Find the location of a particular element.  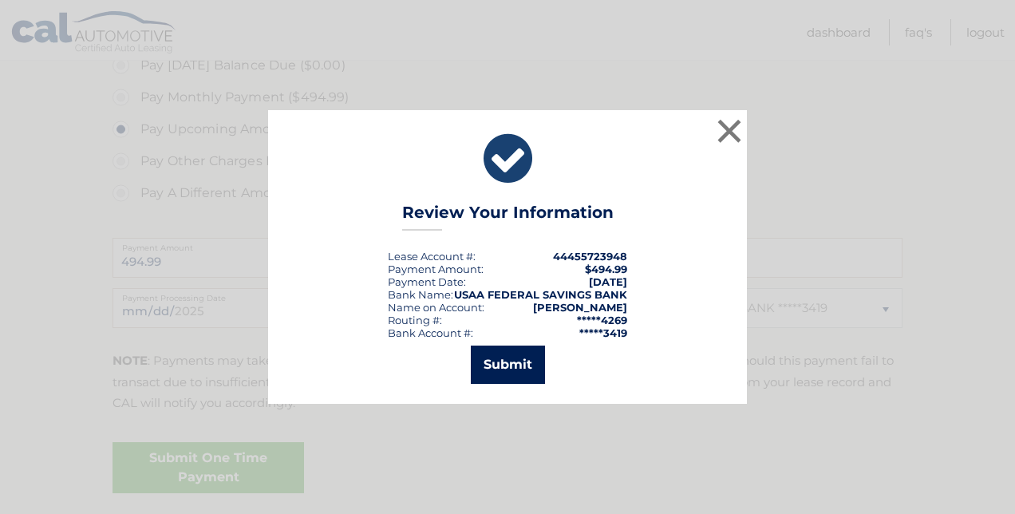

strong: USAA FEDERAL SAVINGS BANK is located at coordinates (540, 294).